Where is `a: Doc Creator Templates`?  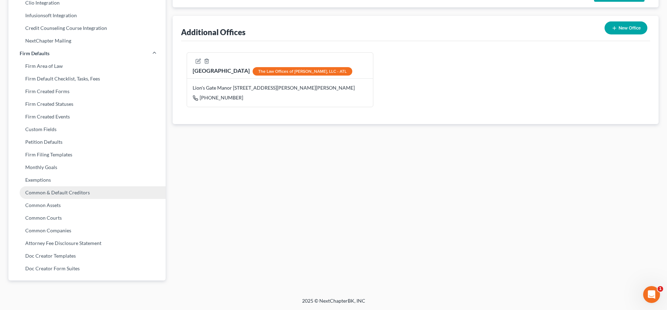
a: Doc Creator Templates is located at coordinates (87, 256).